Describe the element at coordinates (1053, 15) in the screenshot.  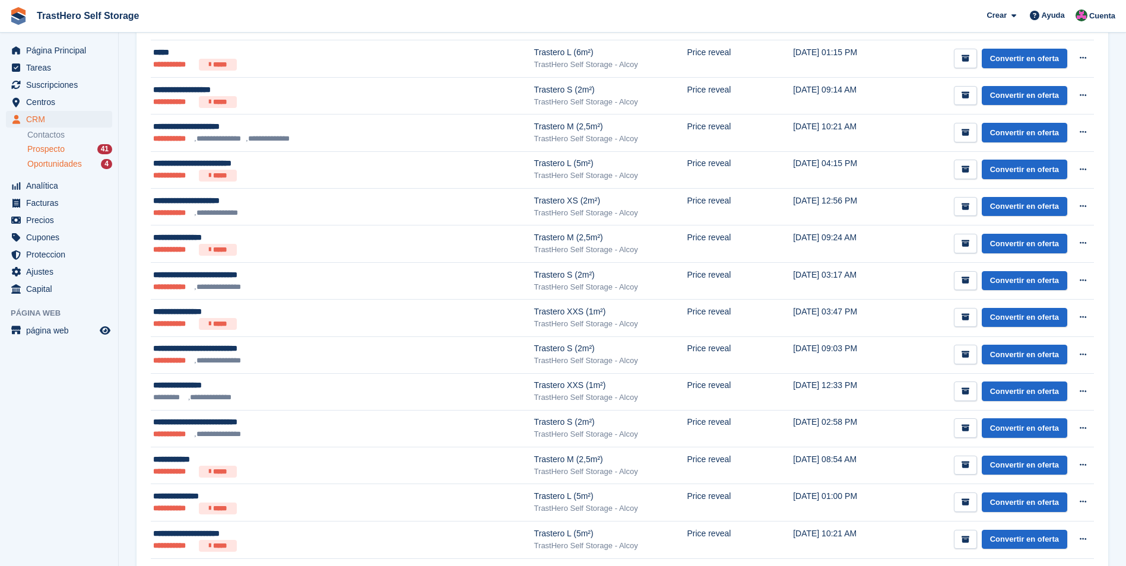
I see `span: Ayuda` at that location.